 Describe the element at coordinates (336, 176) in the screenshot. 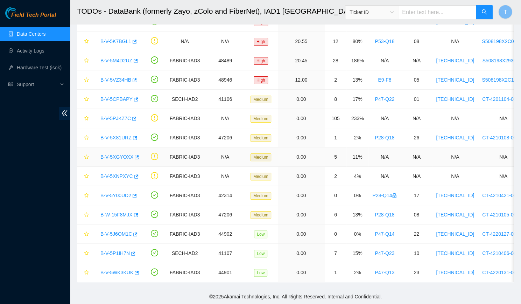

I see `td: 2` at that location.